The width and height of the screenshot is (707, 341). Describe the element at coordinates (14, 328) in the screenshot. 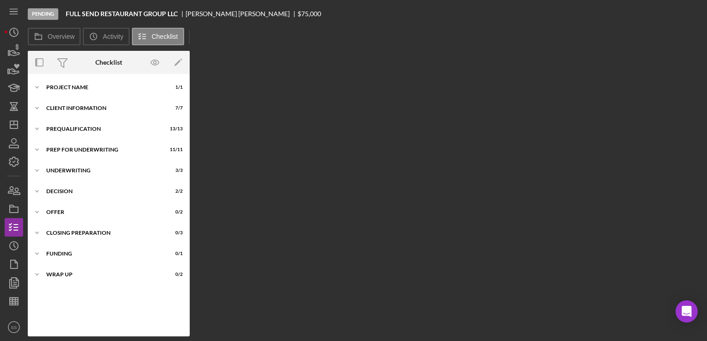

I see `button: SS` at that location.